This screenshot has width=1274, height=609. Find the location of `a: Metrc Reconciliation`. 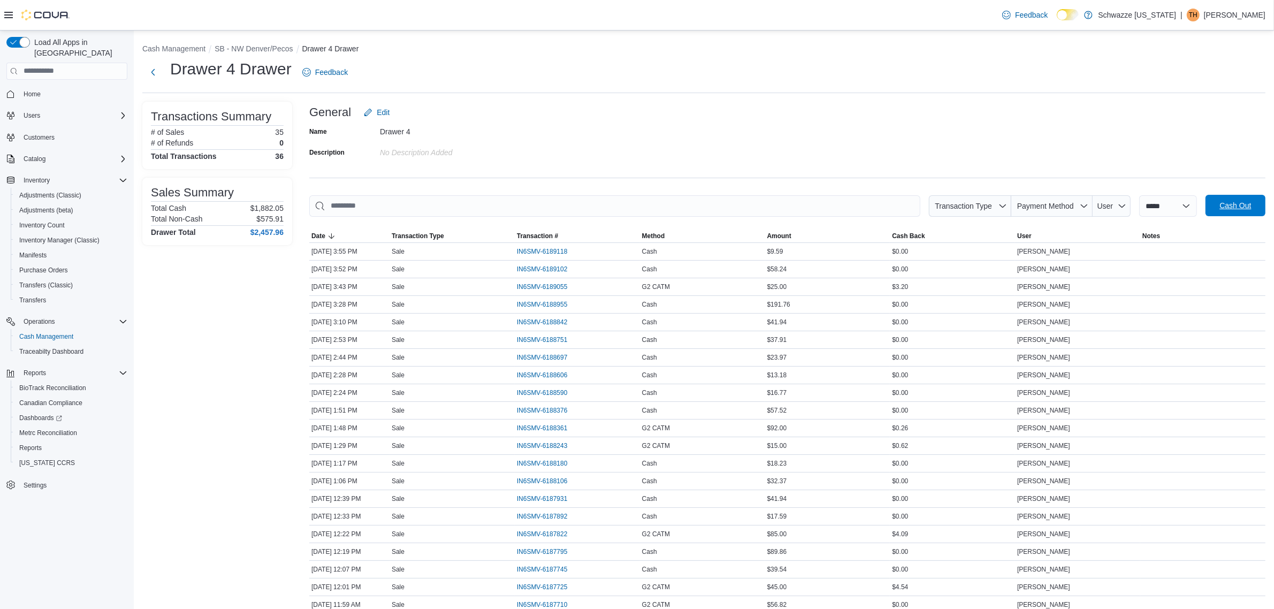

a: Metrc Reconciliation is located at coordinates (48, 433).